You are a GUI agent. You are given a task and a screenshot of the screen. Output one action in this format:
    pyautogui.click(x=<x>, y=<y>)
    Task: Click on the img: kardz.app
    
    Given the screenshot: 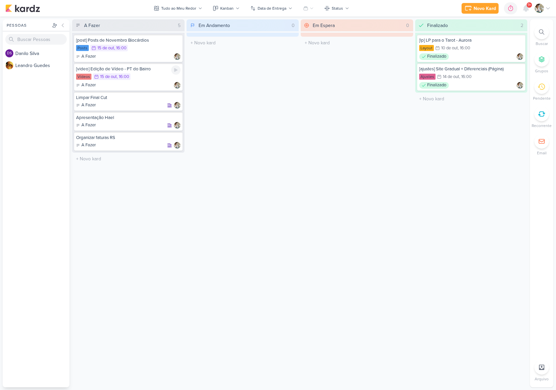 What is the action you would take?
    pyautogui.click(x=23, y=8)
    